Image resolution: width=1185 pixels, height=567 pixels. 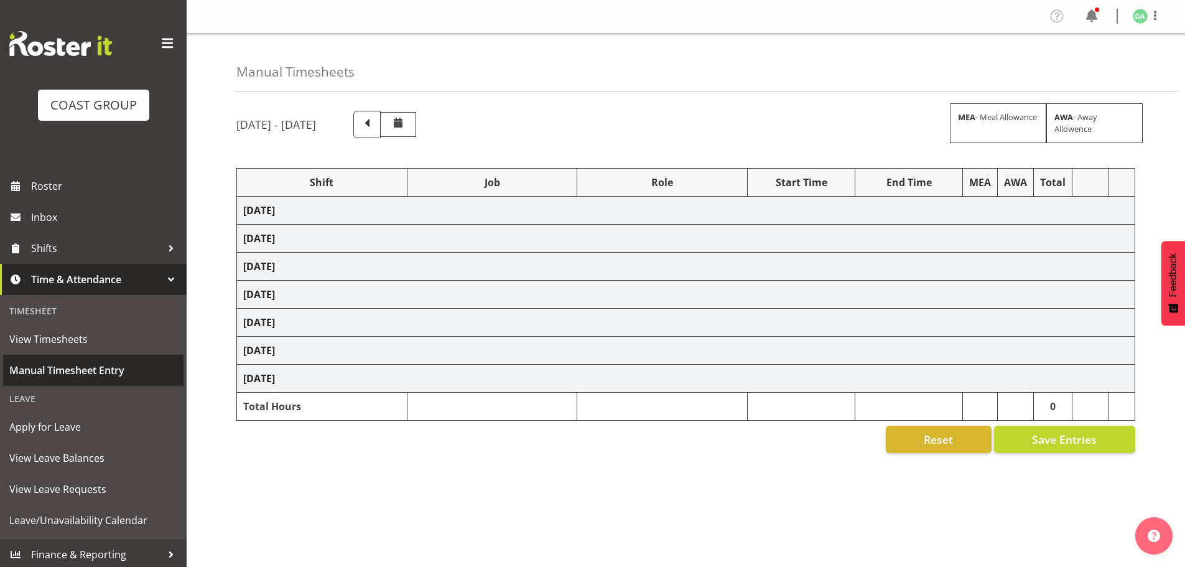 I want to click on a: View Timesheets, so click(x=93, y=339).